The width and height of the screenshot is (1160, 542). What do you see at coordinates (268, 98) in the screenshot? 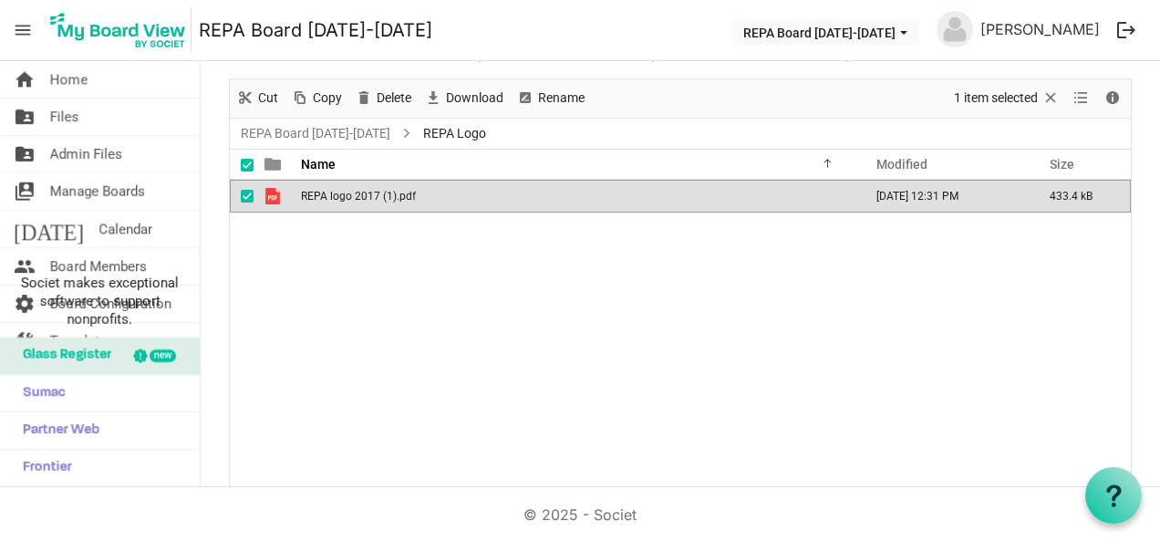
I see `span: Cut` at bounding box center [268, 98].